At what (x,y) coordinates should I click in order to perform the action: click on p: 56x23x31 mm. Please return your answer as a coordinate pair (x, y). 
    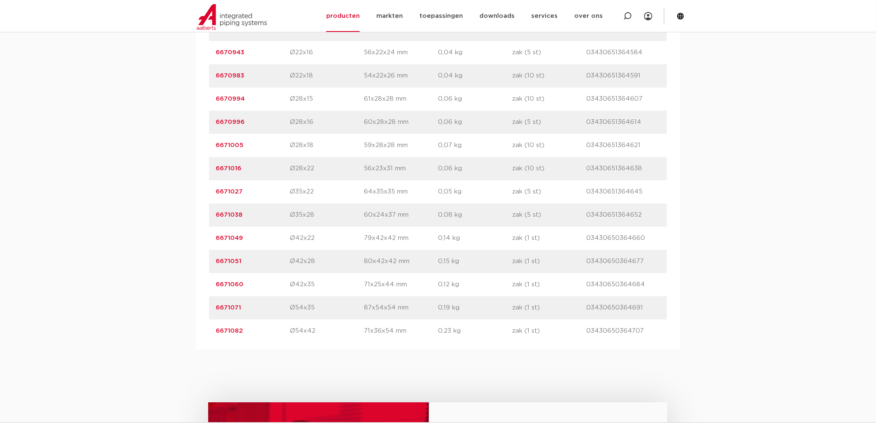
    Looking at the image, I should click on (401, 169).